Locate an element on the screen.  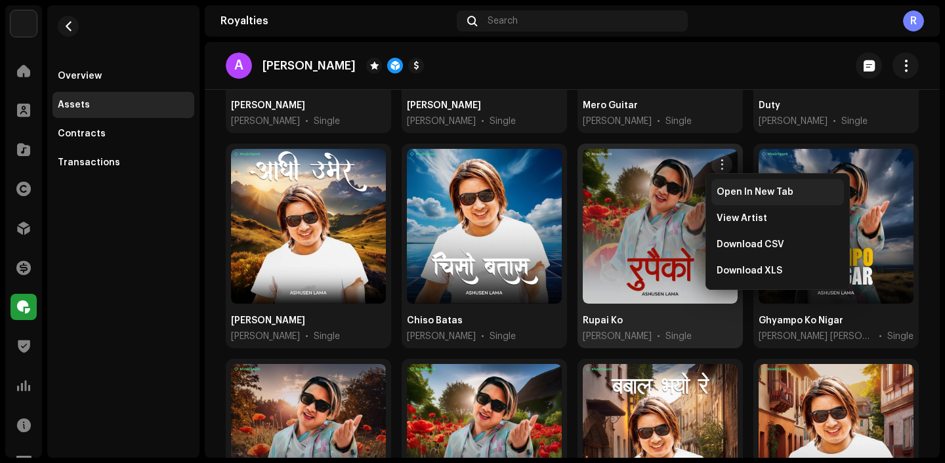
img: bc4c4277-71b2-49c5-abdf-ca4e9d31f9c1 is located at coordinates (24, 24).